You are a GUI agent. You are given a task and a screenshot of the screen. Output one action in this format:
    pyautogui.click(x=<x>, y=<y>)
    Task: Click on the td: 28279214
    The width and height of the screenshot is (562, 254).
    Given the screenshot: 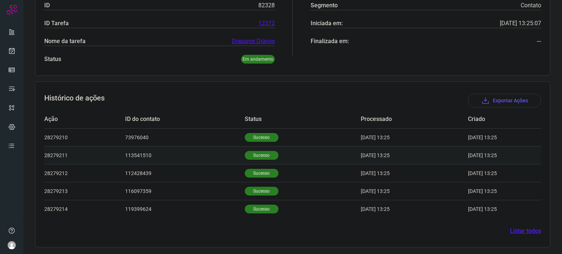 What is the action you would take?
    pyautogui.click(x=85, y=209)
    